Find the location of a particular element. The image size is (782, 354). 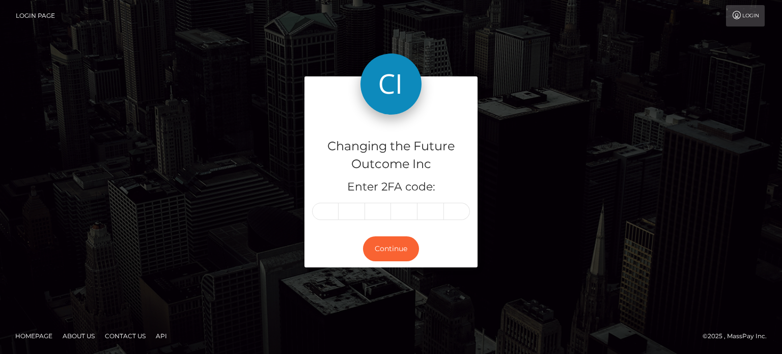

button: Continue is located at coordinates (391, 249).